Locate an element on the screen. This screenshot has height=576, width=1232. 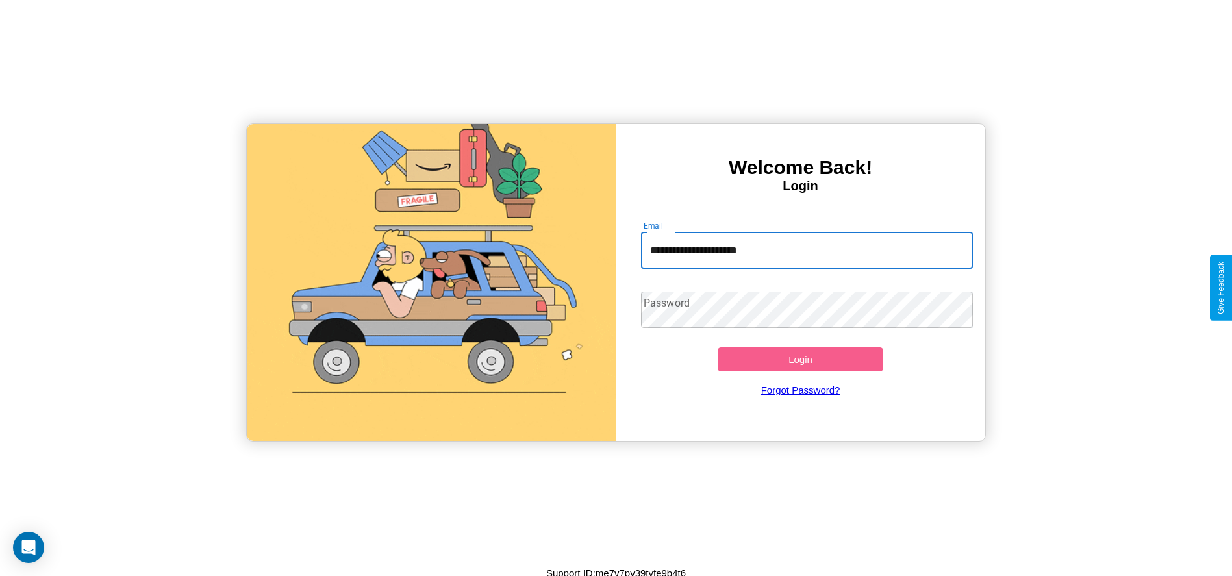
img: gif is located at coordinates (431, 283).